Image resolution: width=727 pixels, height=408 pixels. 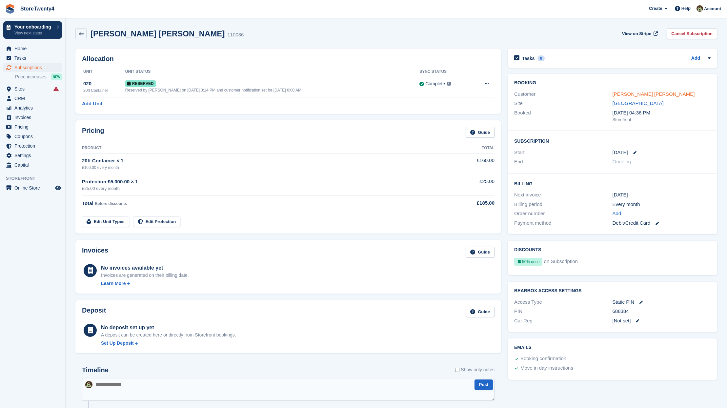 What do you see at coordinates (699, 9) in the screenshot?
I see `img: Lee Hanlon` at bounding box center [699, 9].